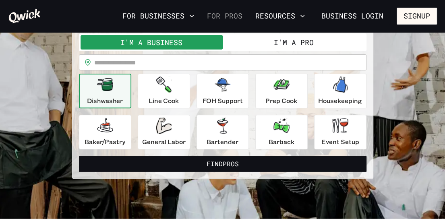 The width and height of the screenshot is (445, 221). Describe the element at coordinates (294, 42) in the screenshot. I see `button: I'm a Pro` at that location.